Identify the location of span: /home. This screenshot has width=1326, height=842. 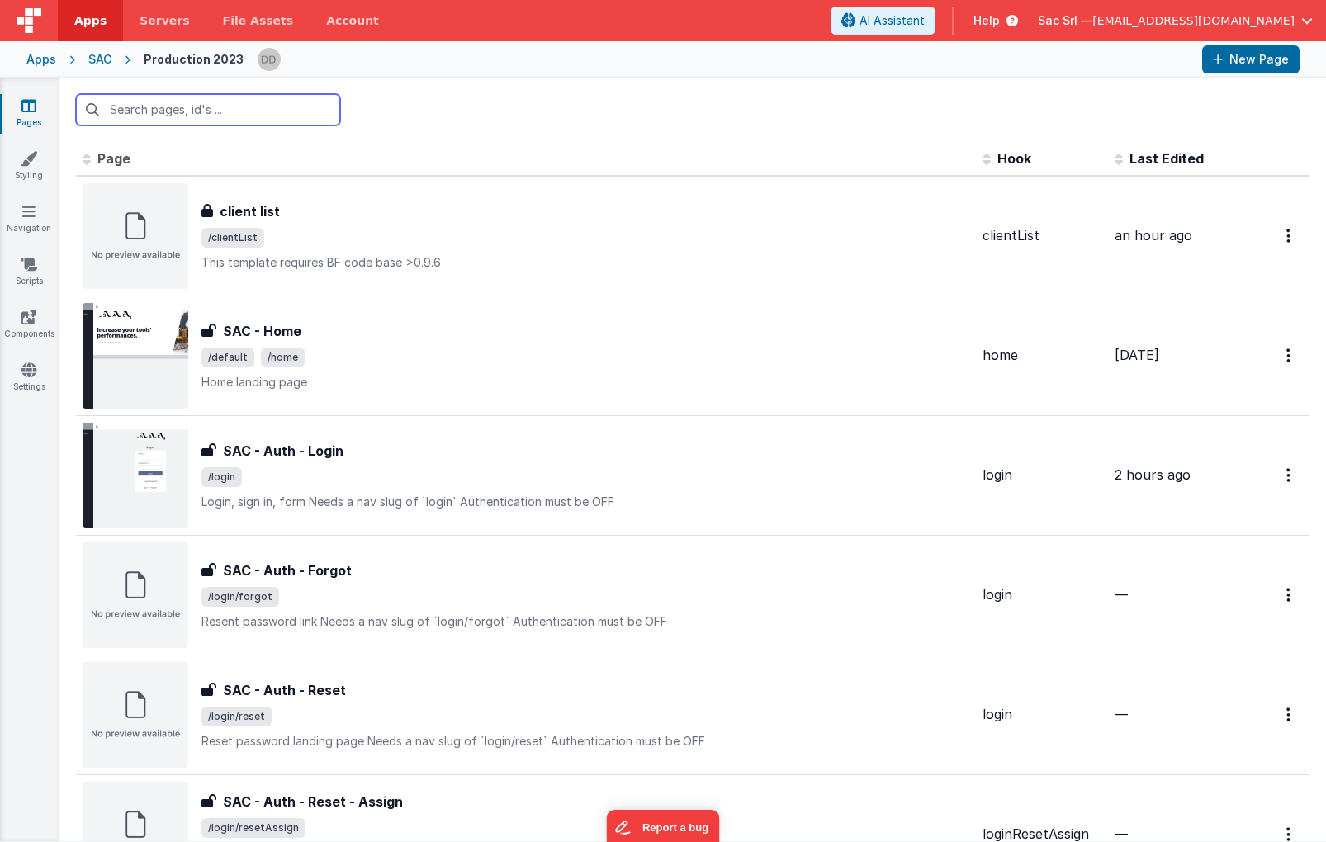
(282, 358).